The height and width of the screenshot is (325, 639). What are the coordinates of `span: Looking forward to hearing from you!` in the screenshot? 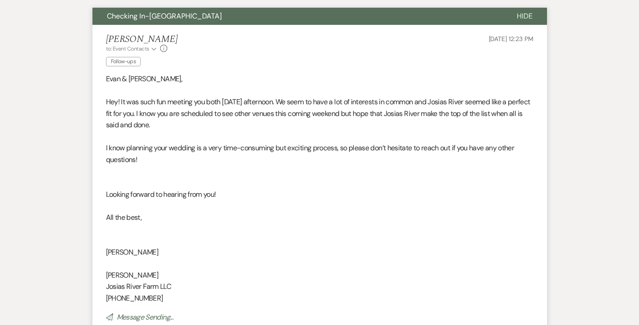 It's located at (161, 194).